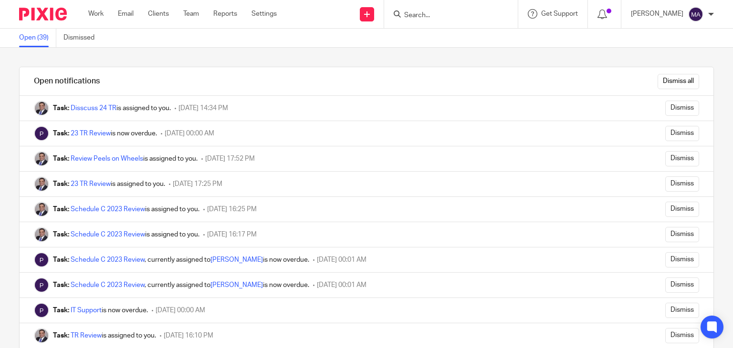  Describe the element at coordinates (678, 82) in the screenshot. I see `input: Dismiss all` at that location.